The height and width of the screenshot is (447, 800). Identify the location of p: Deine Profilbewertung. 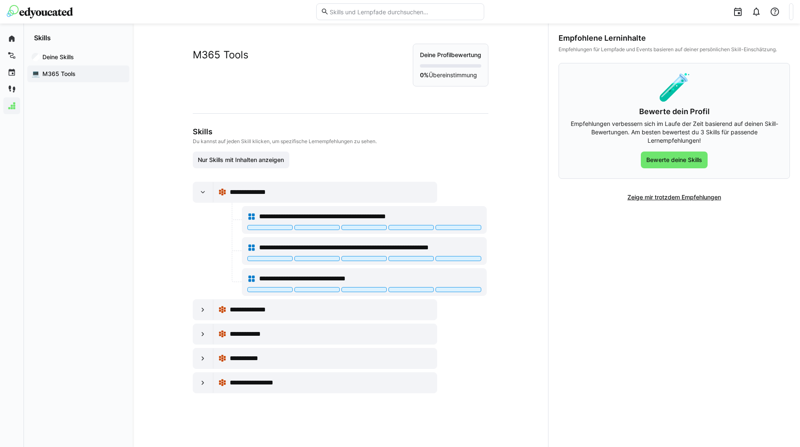
(450, 55).